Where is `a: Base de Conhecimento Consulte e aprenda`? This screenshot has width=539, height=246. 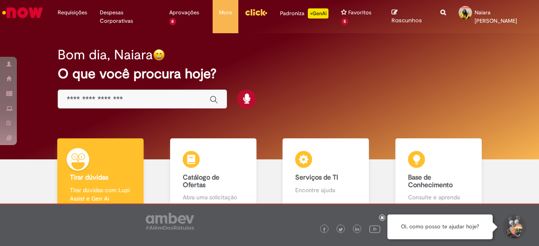 a: Base de Conhecimento Consulte e aprenda is located at coordinates (439, 175).